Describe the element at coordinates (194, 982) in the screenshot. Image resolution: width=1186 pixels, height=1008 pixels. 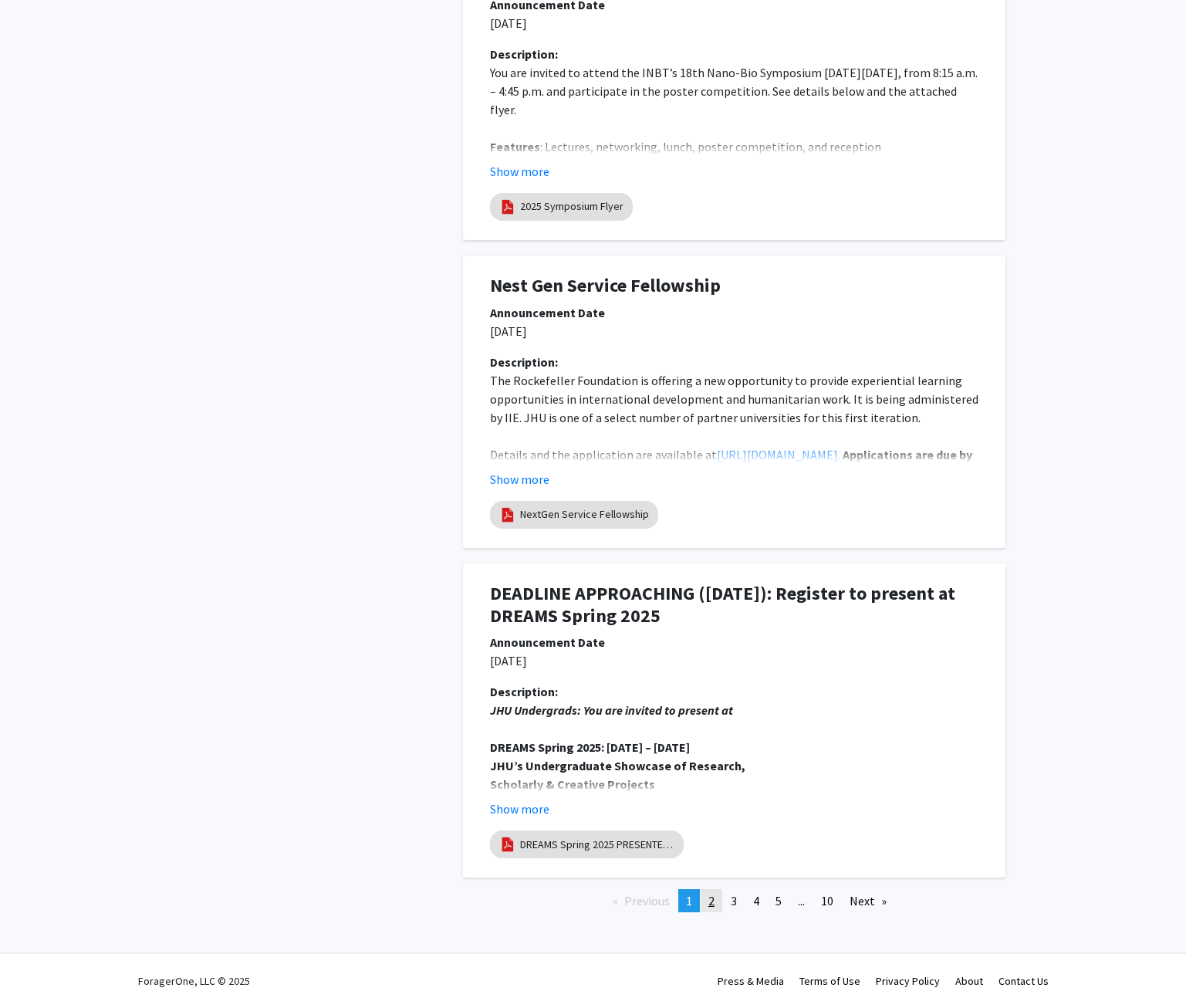
I see `div: ForagerOne, LLC © 2025` at that location.